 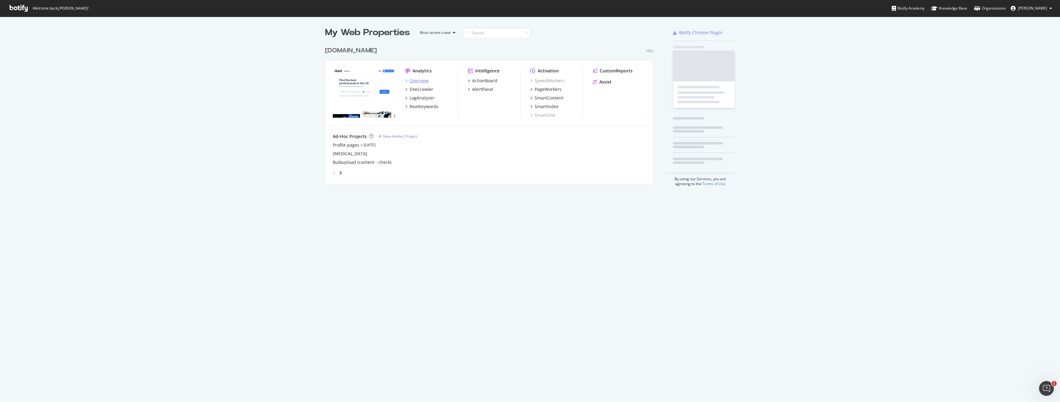 What do you see at coordinates (341, 173) in the screenshot?
I see `div: angle-right` at bounding box center [341, 173].